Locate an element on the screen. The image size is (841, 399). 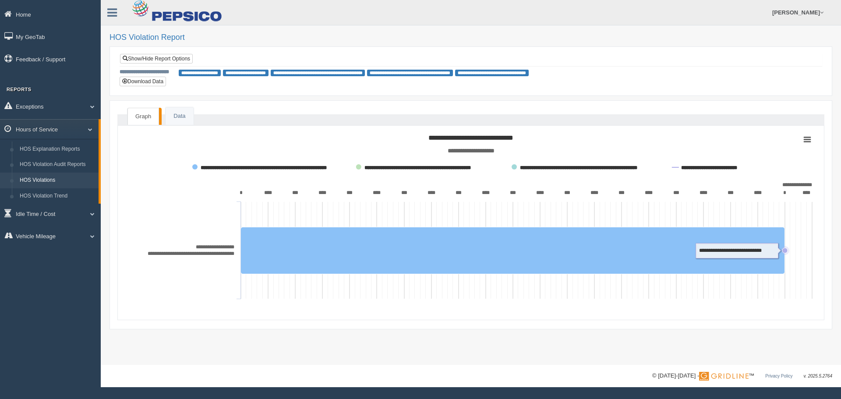
a: HOS Violation Audit Reports is located at coordinates (57, 165).